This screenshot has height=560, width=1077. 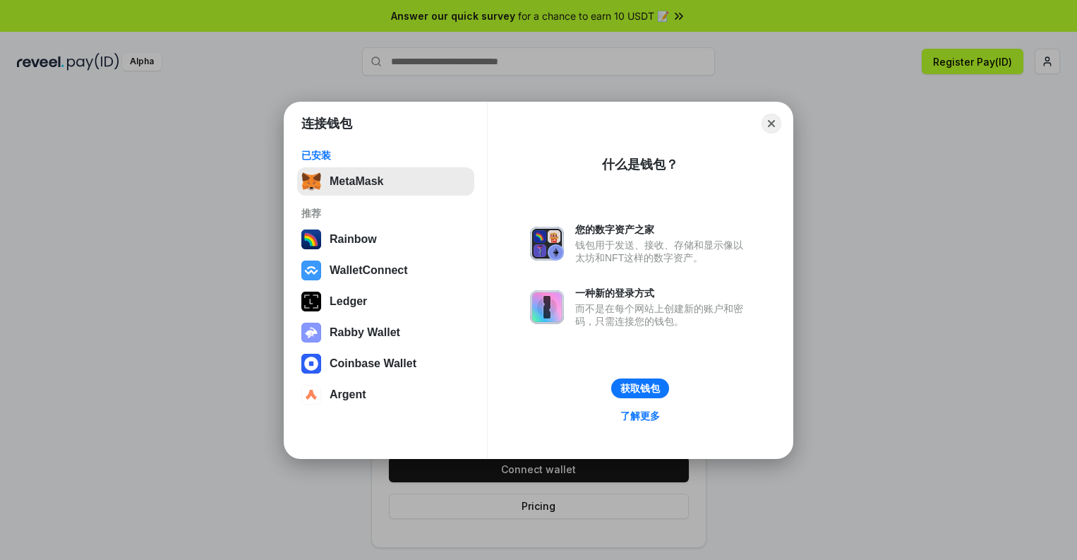 What do you see at coordinates (365, 332) in the screenshot?
I see `div: Rabby Wallet` at bounding box center [365, 332].